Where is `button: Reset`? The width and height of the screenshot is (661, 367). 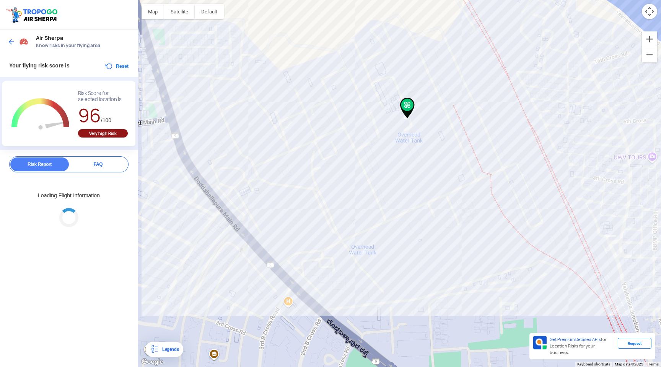 button: Reset is located at coordinates (116, 66).